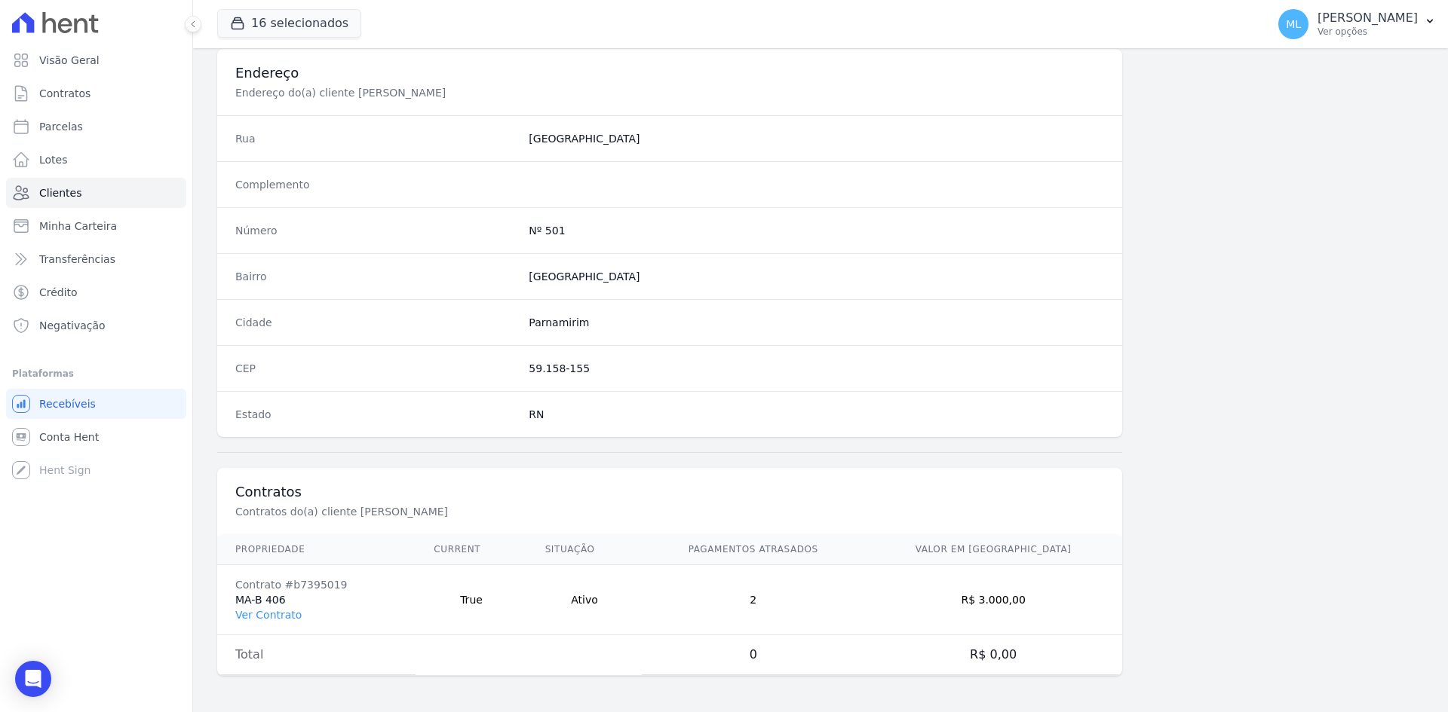 The image size is (1448, 712). Describe the element at coordinates (67, 404) in the screenshot. I see `span: Recebíveis` at that location.